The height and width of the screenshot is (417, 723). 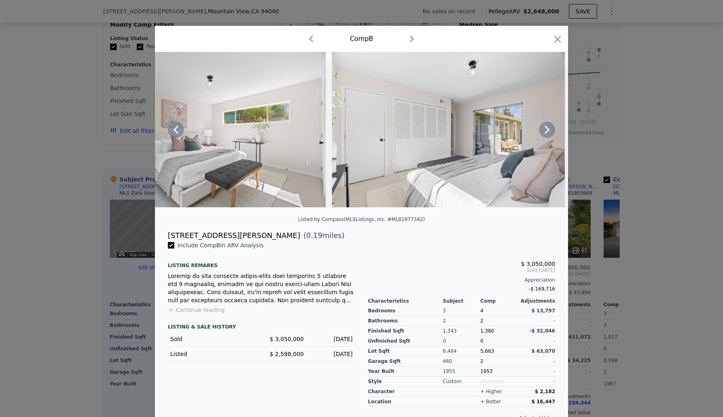 I want to click on button: Continue reading, so click(x=196, y=310).